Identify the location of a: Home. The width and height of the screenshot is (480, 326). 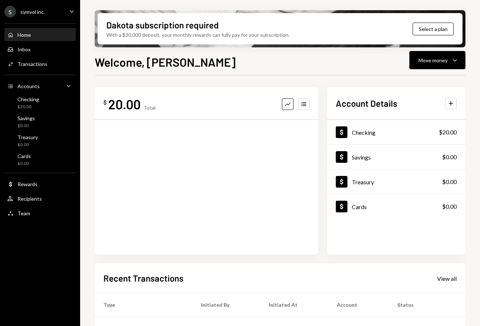
(40, 35).